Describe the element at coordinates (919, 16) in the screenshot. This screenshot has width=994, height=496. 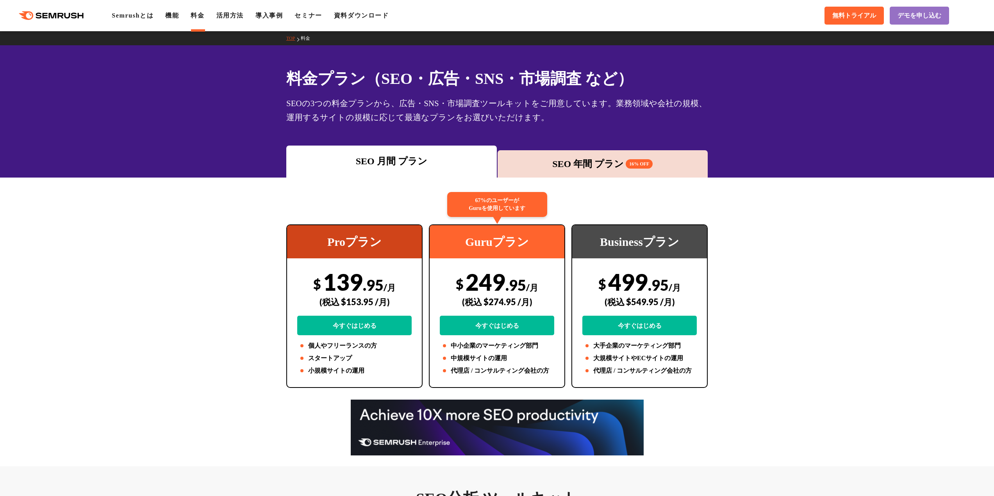
I see `a: デモを申し込む` at that location.